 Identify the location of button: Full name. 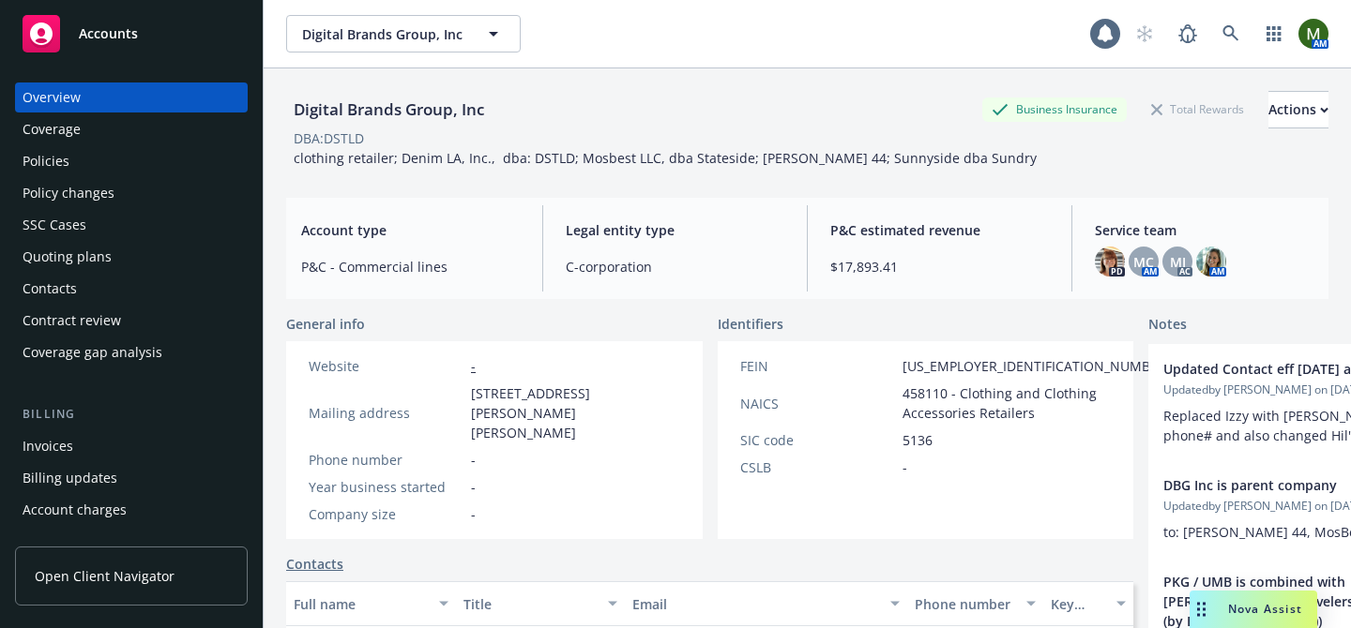
(370, 604).